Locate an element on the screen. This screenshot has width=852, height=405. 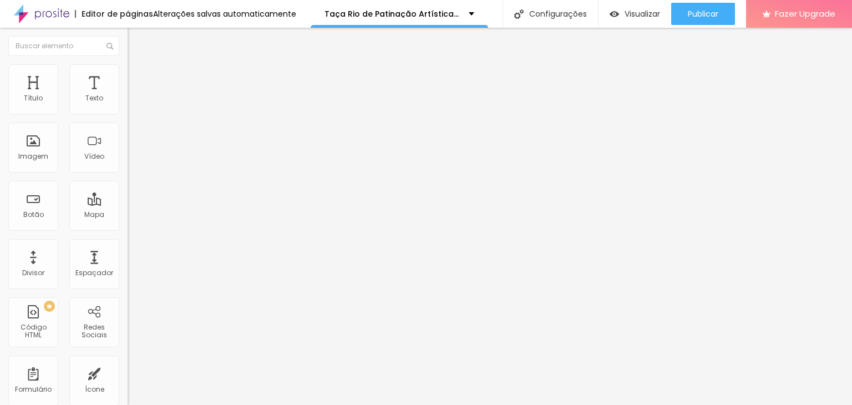
div: Texto is located at coordinates (94, 98).